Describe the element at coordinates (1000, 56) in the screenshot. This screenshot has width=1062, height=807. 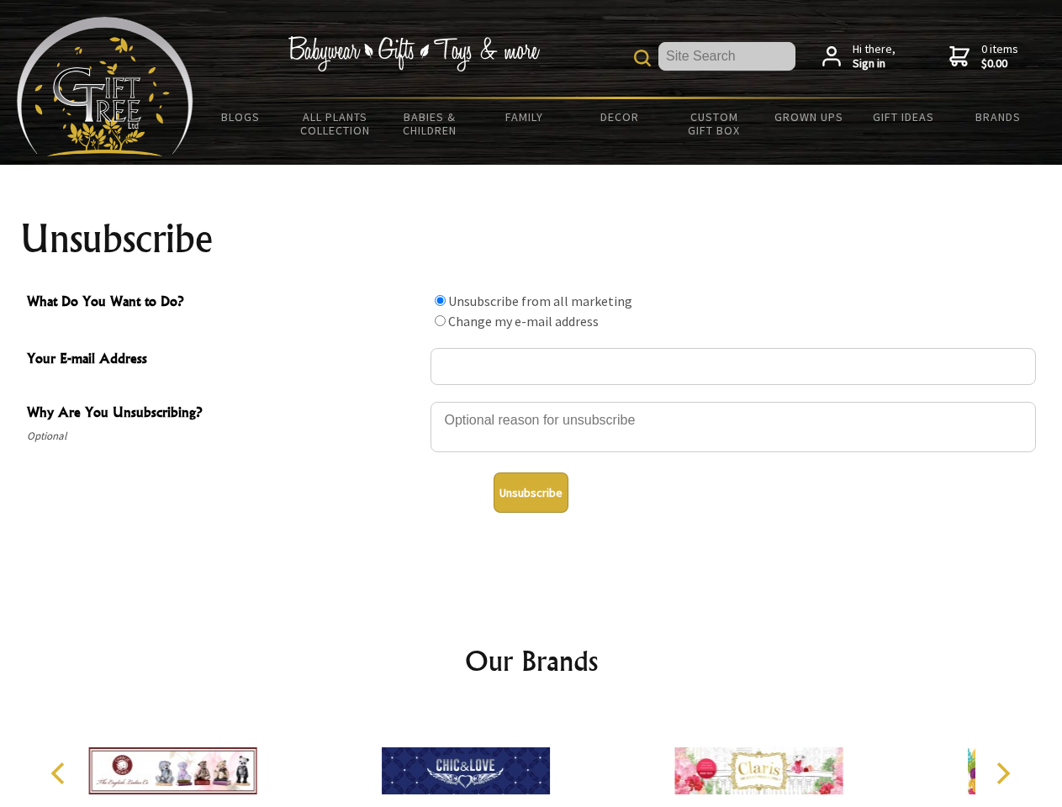
I see `span: 0 items` at that location.